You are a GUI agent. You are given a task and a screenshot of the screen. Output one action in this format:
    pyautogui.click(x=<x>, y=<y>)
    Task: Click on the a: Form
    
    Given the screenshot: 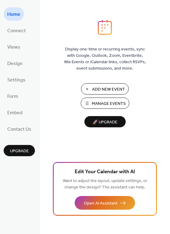 What is the action you would take?
    pyautogui.click(x=13, y=96)
    